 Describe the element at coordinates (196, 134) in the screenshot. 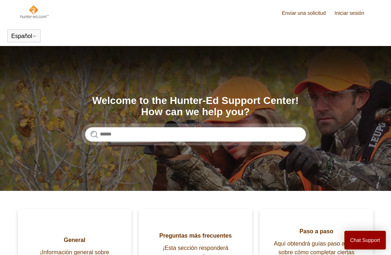

I see `input: Buscar` at that location.